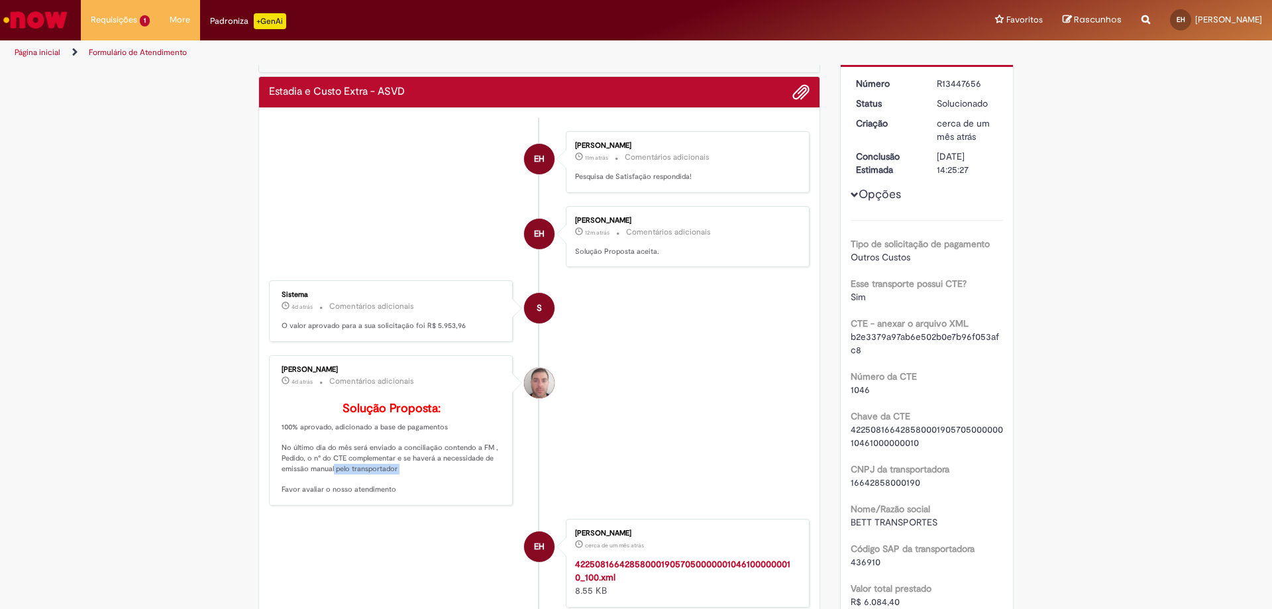 The width and height of the screenshot is (1272, 609). What do you see at coordinates (424, 52) in the screenshot?
I see `ul: Trilhas de página` at bounding box center [424, 52].